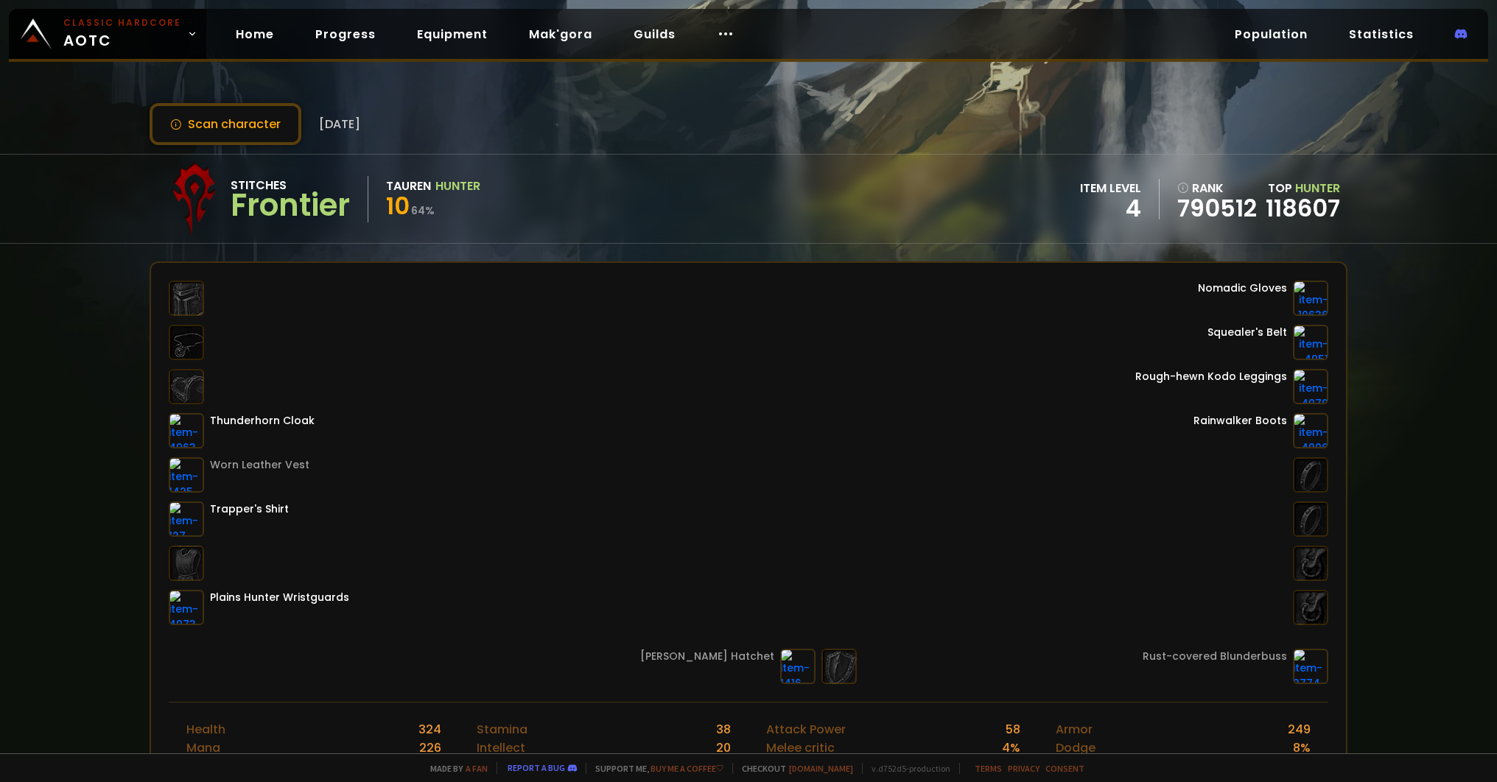 This screenshot has width=1497, height=782. Describe the element at coordinates (1311, 387) in the screenshot. I see `img: item-4970` at that location.